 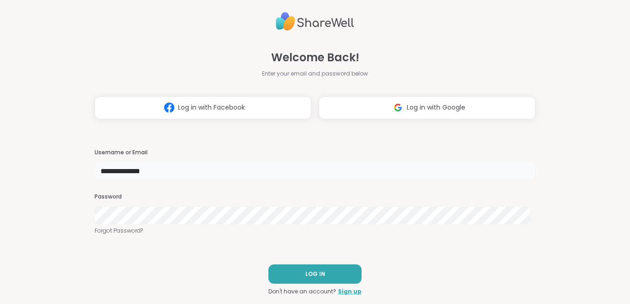 I want to click on img: ShareWell Logo, so click(x=315, y=21).